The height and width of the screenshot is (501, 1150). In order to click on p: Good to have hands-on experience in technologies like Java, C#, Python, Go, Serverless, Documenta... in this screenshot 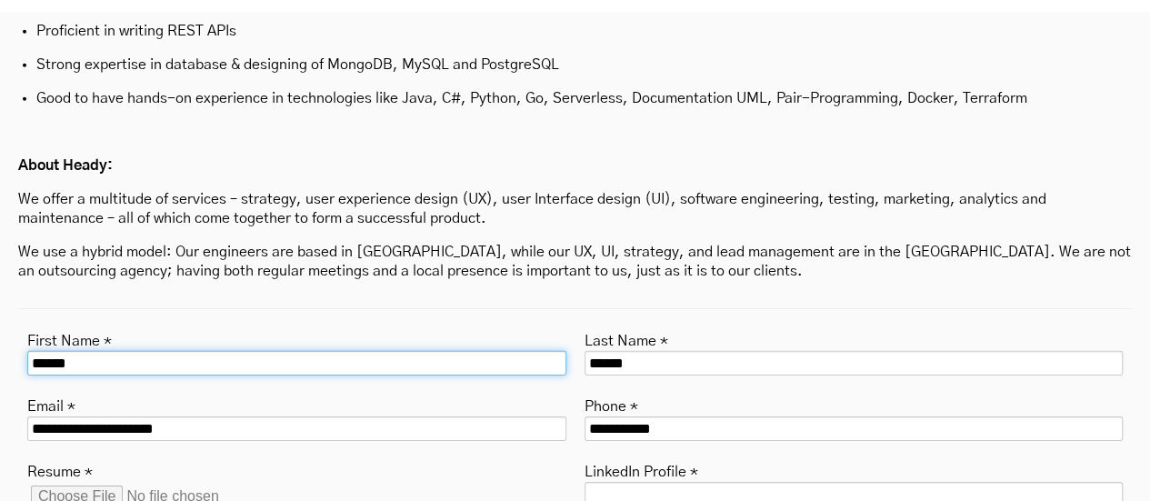, I will do `click(574, 98)`.